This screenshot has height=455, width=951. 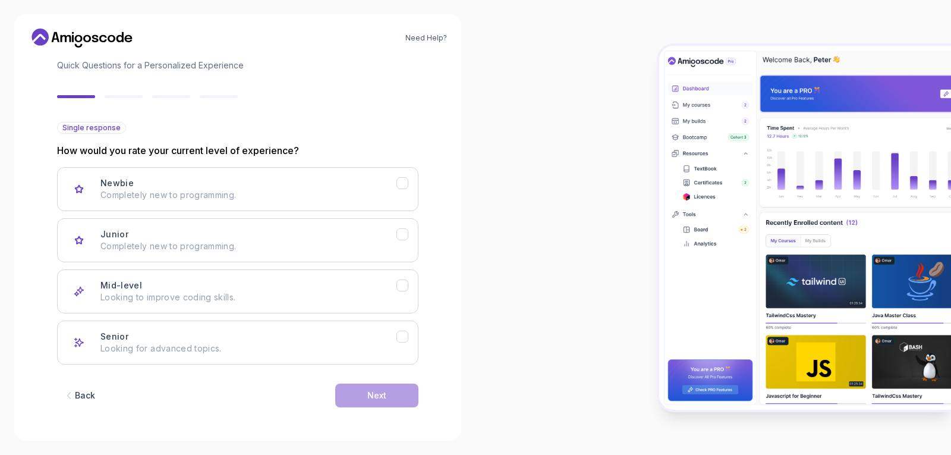 I want to click on button: Senior, so click(x=238, y=342).